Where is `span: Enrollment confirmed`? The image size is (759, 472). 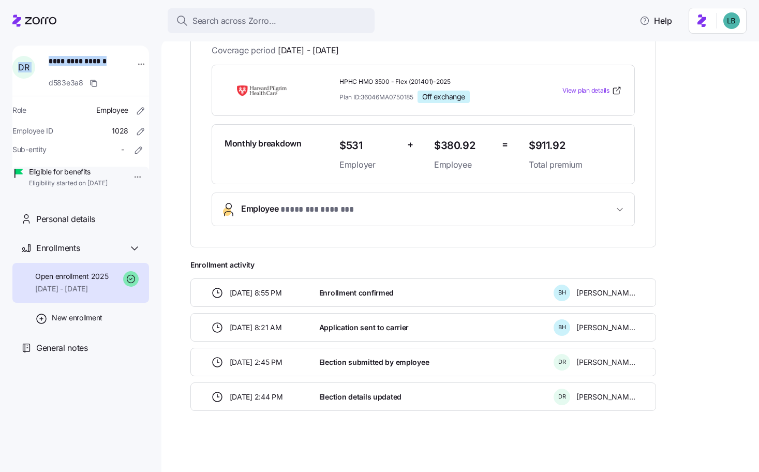
span: Enrollment confirmed is located at coordinates (356, 293).